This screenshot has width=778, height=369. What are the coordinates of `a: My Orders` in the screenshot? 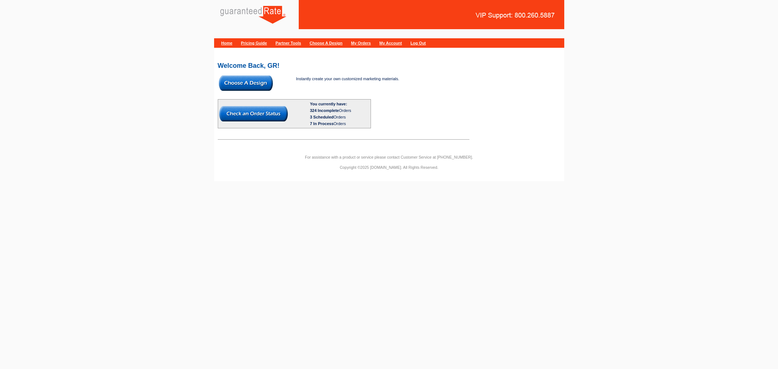 It's located at (361, 43).